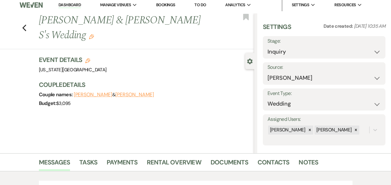  What do you see at coordinates (56, 94) in the screenshot?
I see `span: Couple names:` at bounding box center [56, 94].